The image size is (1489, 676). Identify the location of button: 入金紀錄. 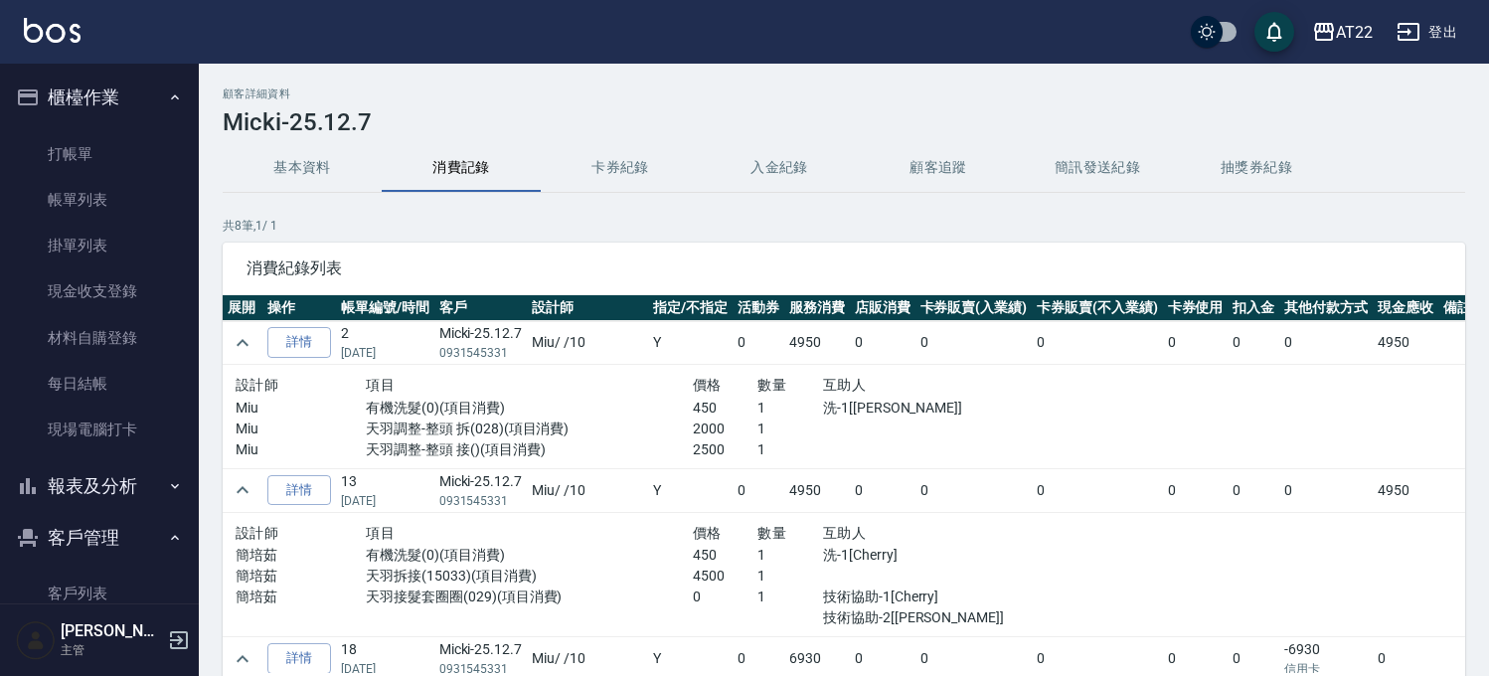
(779, 168).